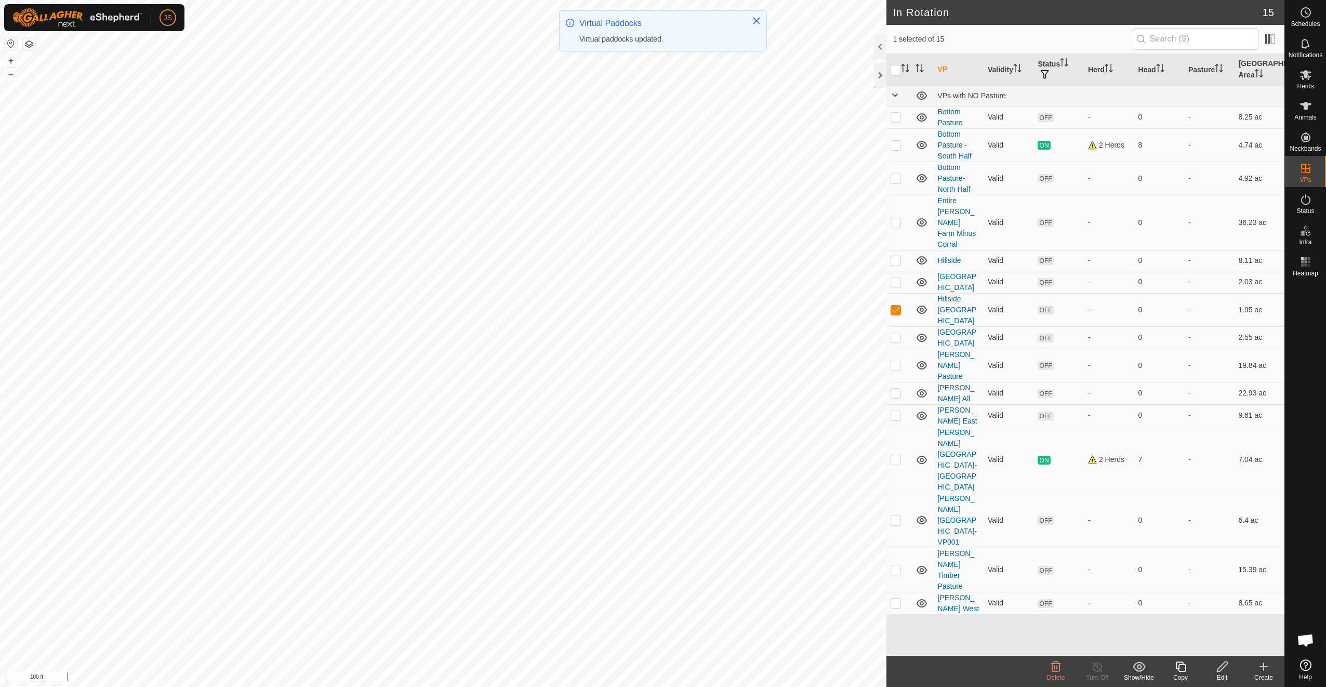 Image resolution: width=1326 pixels, height=687 pixels. What do you see at coordinates (421, 678) in the screenshot?
I see `a: Privacy Policy` at bounding box center [421, 678].